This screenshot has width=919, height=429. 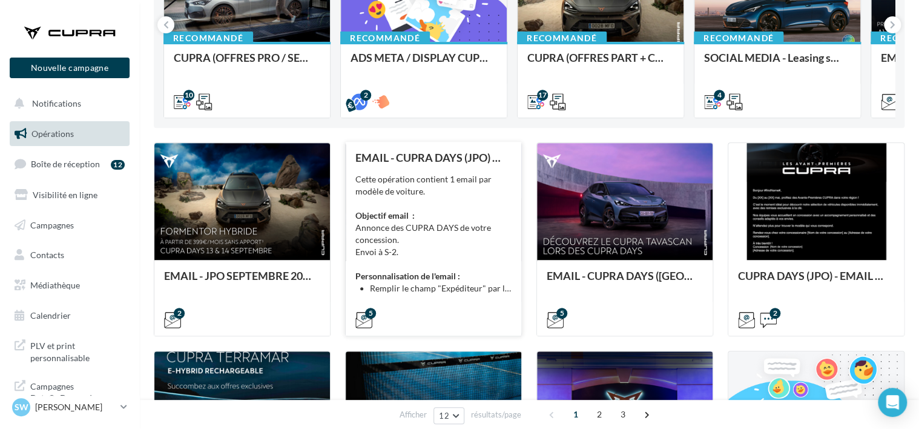 What do you see at coordinates (449, 415) in the screenshot?
I see `button: 12` at bounding box center [449, 415].